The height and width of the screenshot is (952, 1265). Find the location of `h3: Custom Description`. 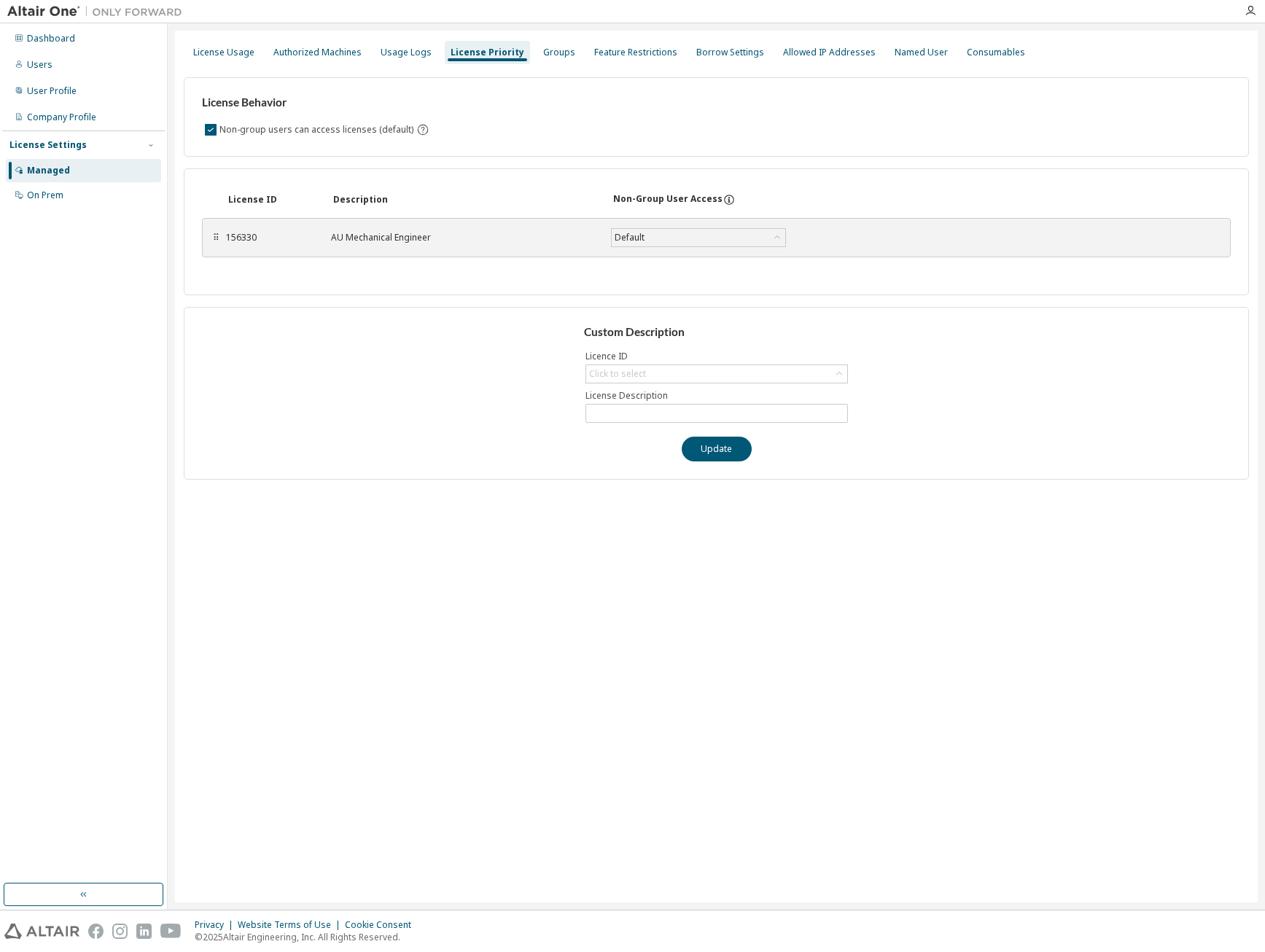

h3: Custom Description is located at coordinates (716, 333).